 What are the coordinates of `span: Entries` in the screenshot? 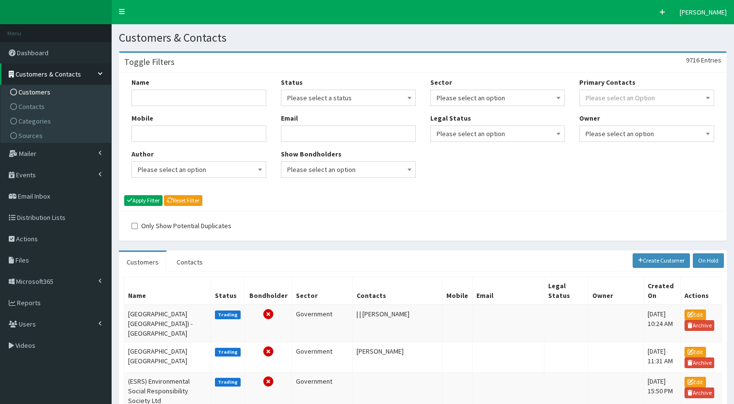 It's located at (711, 60).